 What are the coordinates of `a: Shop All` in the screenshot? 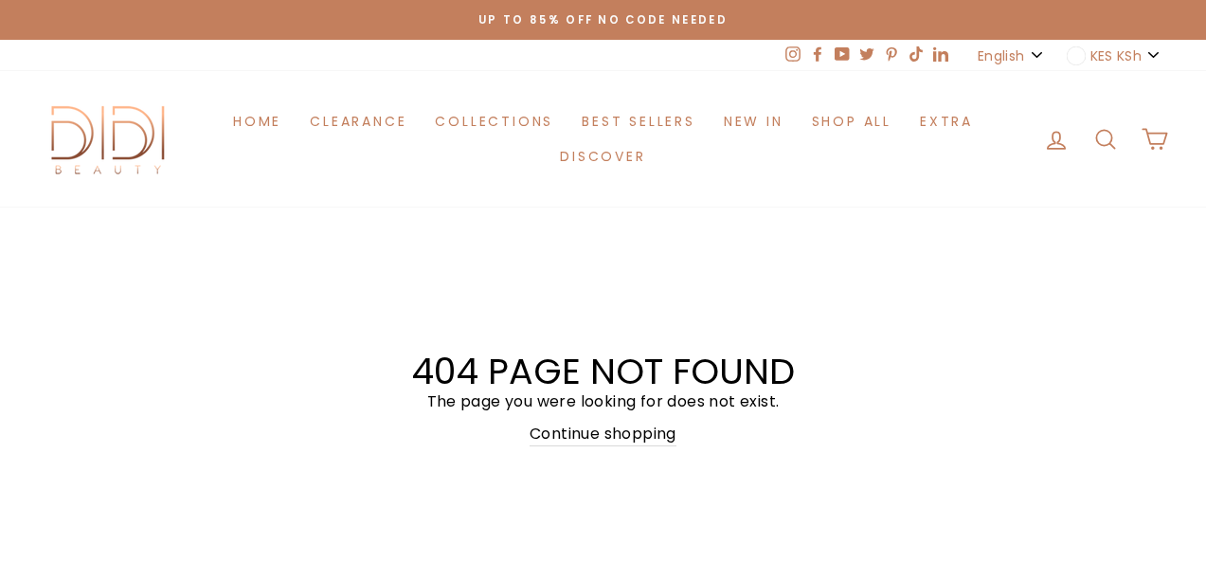 It's located at (851, 120).